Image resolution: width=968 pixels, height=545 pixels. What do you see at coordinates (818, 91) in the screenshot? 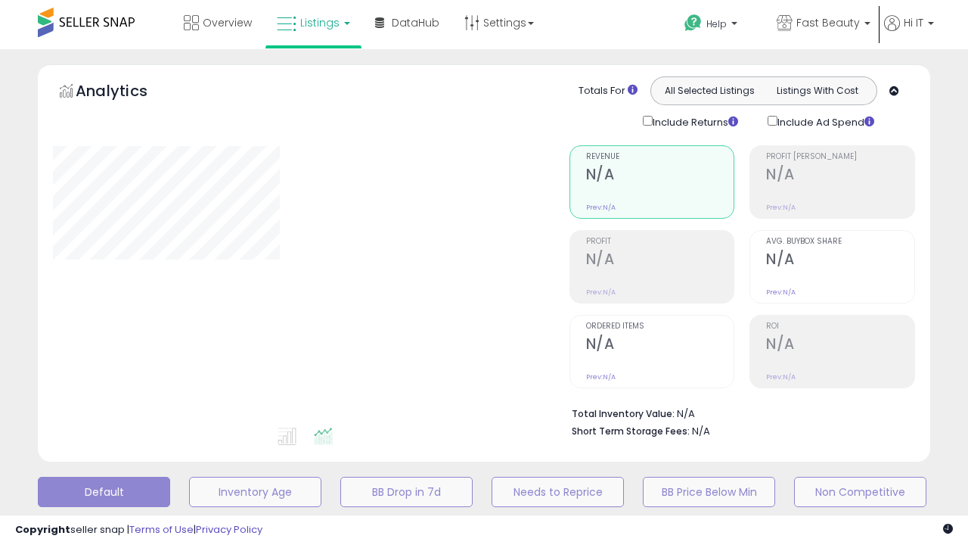
I see `button: Listings With Cost` at bounding box center [818, 91].